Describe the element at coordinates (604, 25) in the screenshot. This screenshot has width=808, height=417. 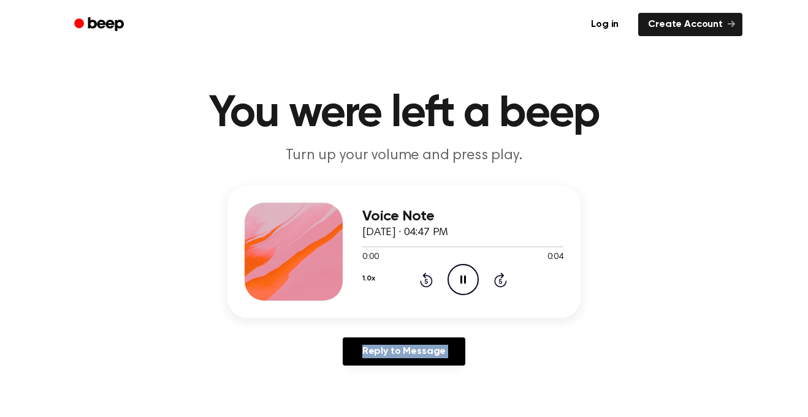
I see `a: Log in` at that location.